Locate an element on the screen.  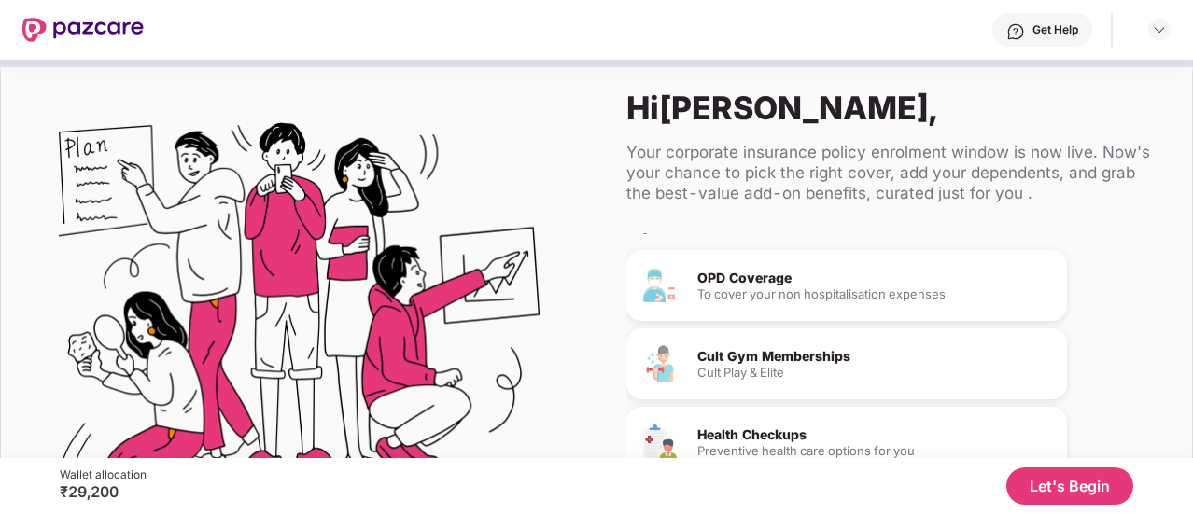
img: Health Checkups is located at coordinates (660, 442).